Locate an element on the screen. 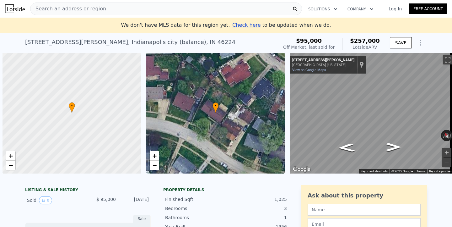 The image size is (452, 227). button: Keyboard shortcuts is located at coordinates (374, 171).